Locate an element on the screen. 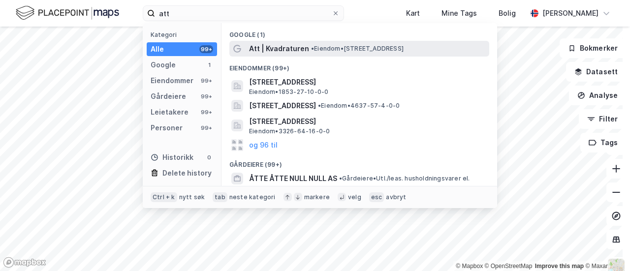 The height and width of the screenshot is (271, 630). div: Kategori is located at coordinates (184, 34).